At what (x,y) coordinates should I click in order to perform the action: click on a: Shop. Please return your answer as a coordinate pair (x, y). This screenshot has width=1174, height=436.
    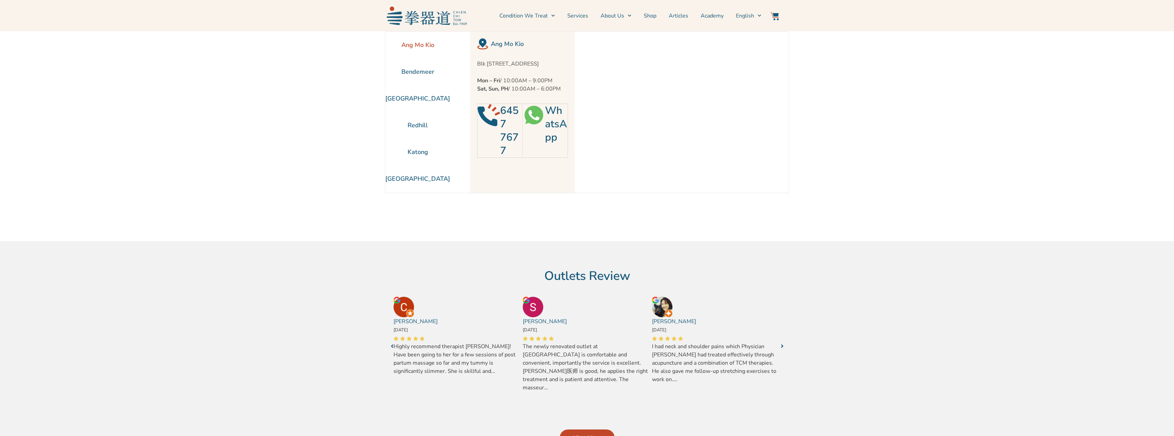
    Looking at the image, I should click on (650, 16).